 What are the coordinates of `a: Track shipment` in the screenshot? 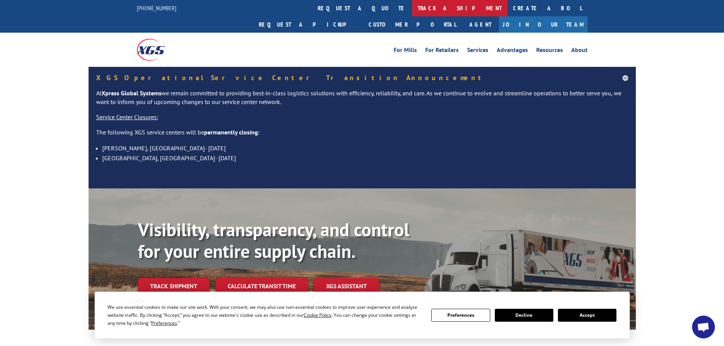 It's located at (174, 286).